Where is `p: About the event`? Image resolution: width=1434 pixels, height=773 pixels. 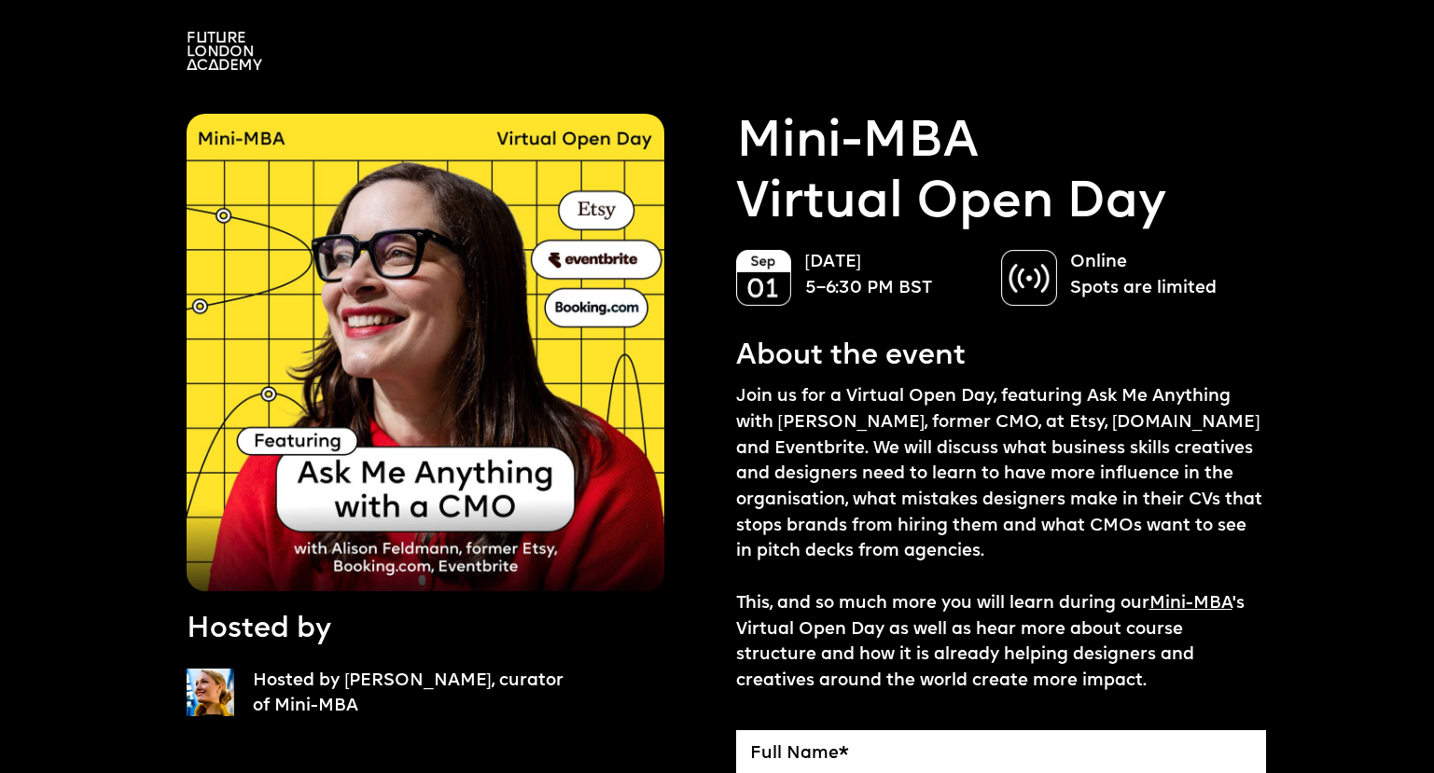 p: About the event is located at coordinates (851, 356).